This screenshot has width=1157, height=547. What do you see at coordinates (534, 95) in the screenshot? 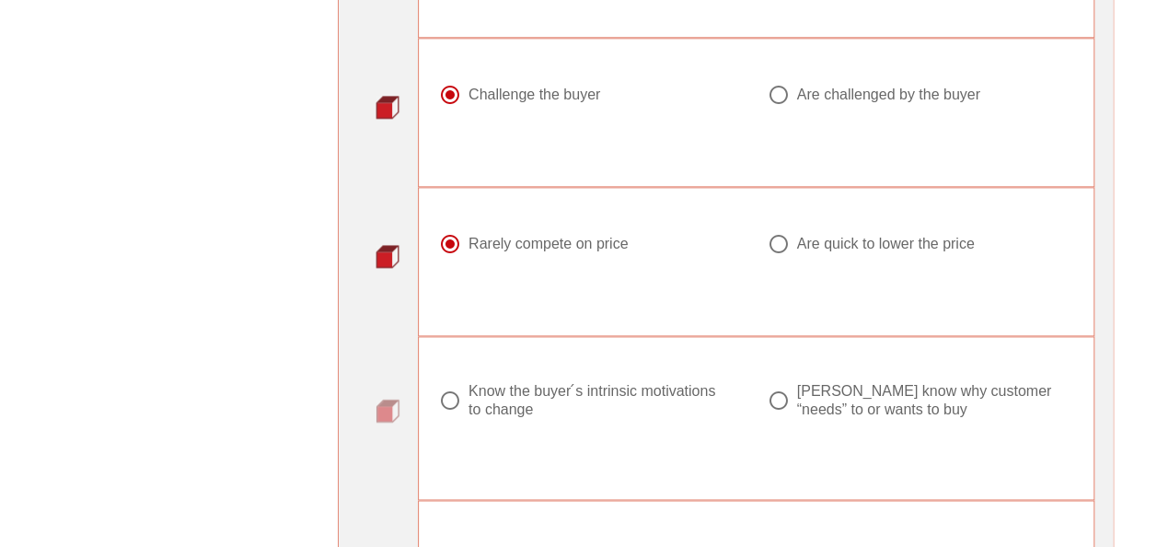
I see `div: Challenge the buyer` at bounding box center [534, 95].